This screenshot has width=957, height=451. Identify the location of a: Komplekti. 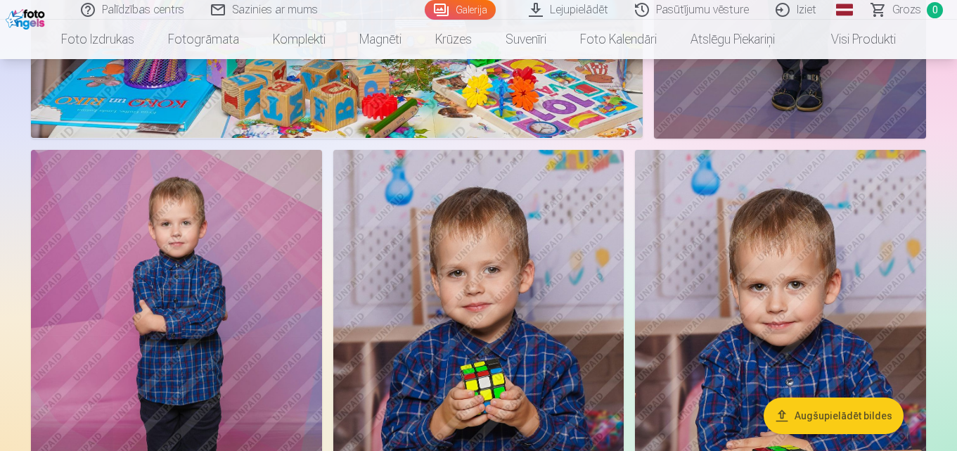
(299, 39).